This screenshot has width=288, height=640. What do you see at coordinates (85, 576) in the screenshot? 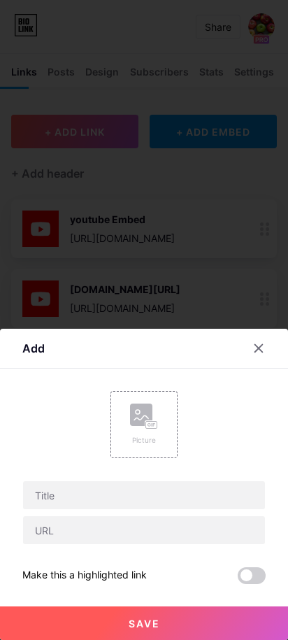
I see `div: Make this a highlighted link` at bounding box center [85, 576].